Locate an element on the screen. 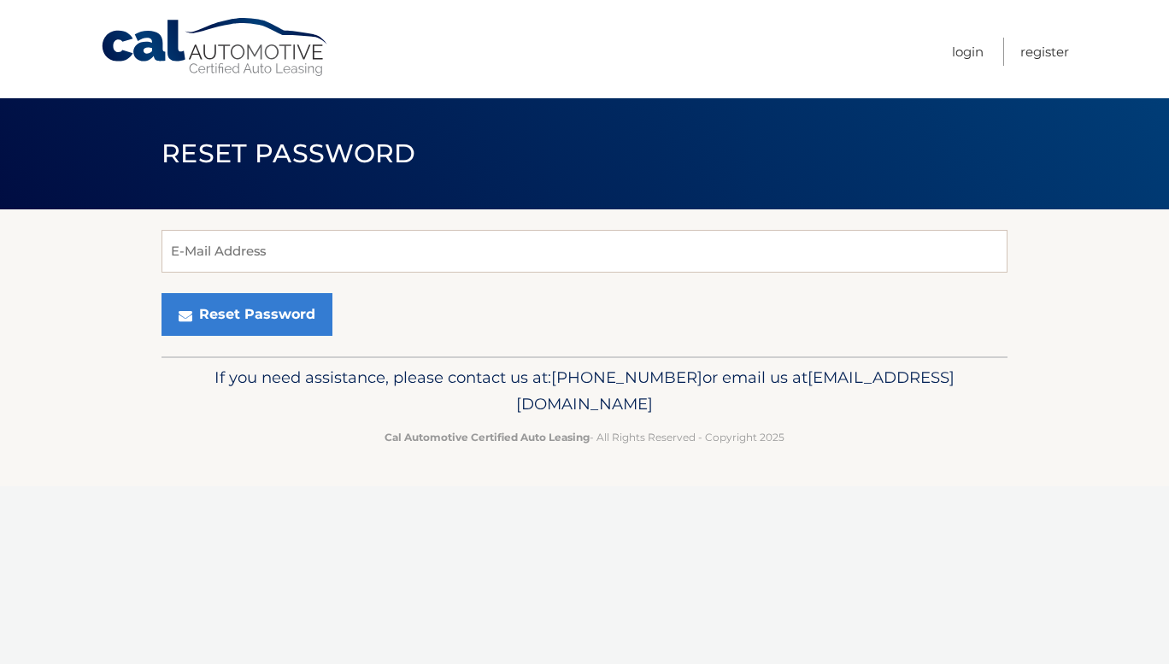 The width and height of the screenshot is (1169, 664). a: Cal Automotive is located at coordinates (215, 47).